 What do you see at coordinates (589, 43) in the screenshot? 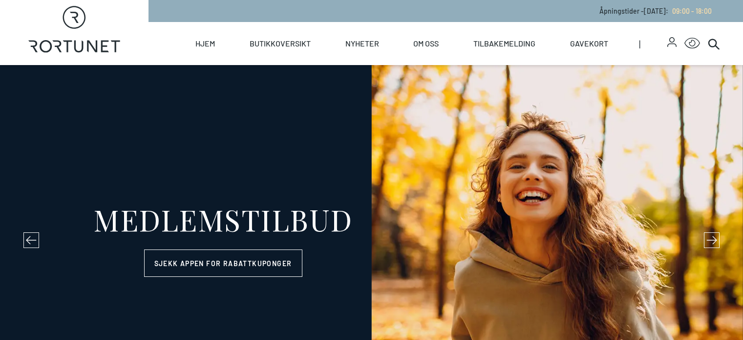
I see `a: Gavekort` at bounding box center [589, 43].